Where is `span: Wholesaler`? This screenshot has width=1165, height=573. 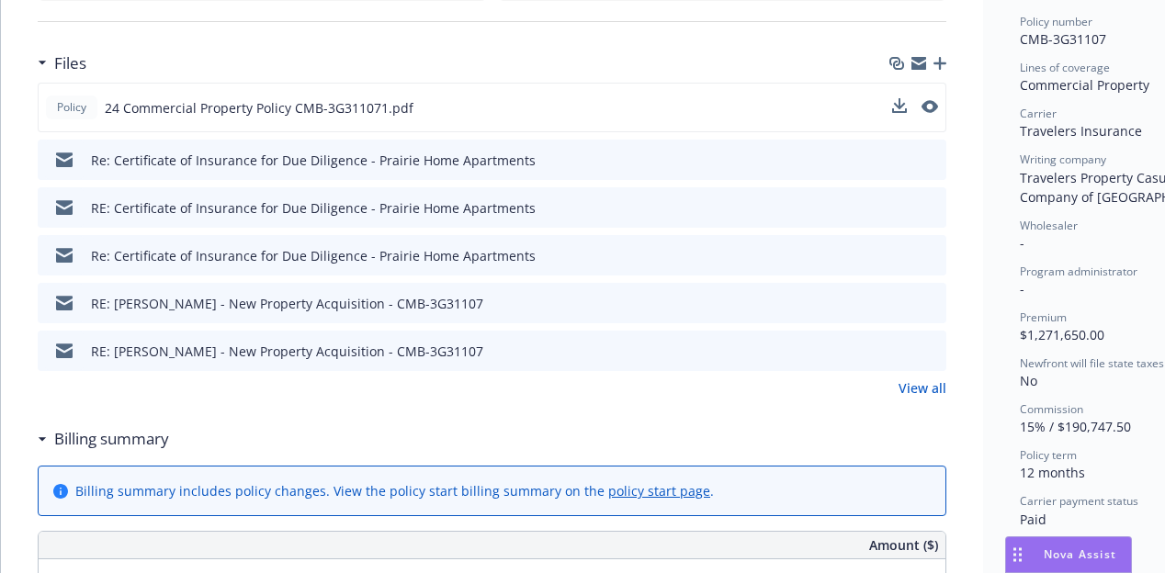 span: Wholesaler is located at coordinates (1049, 225).